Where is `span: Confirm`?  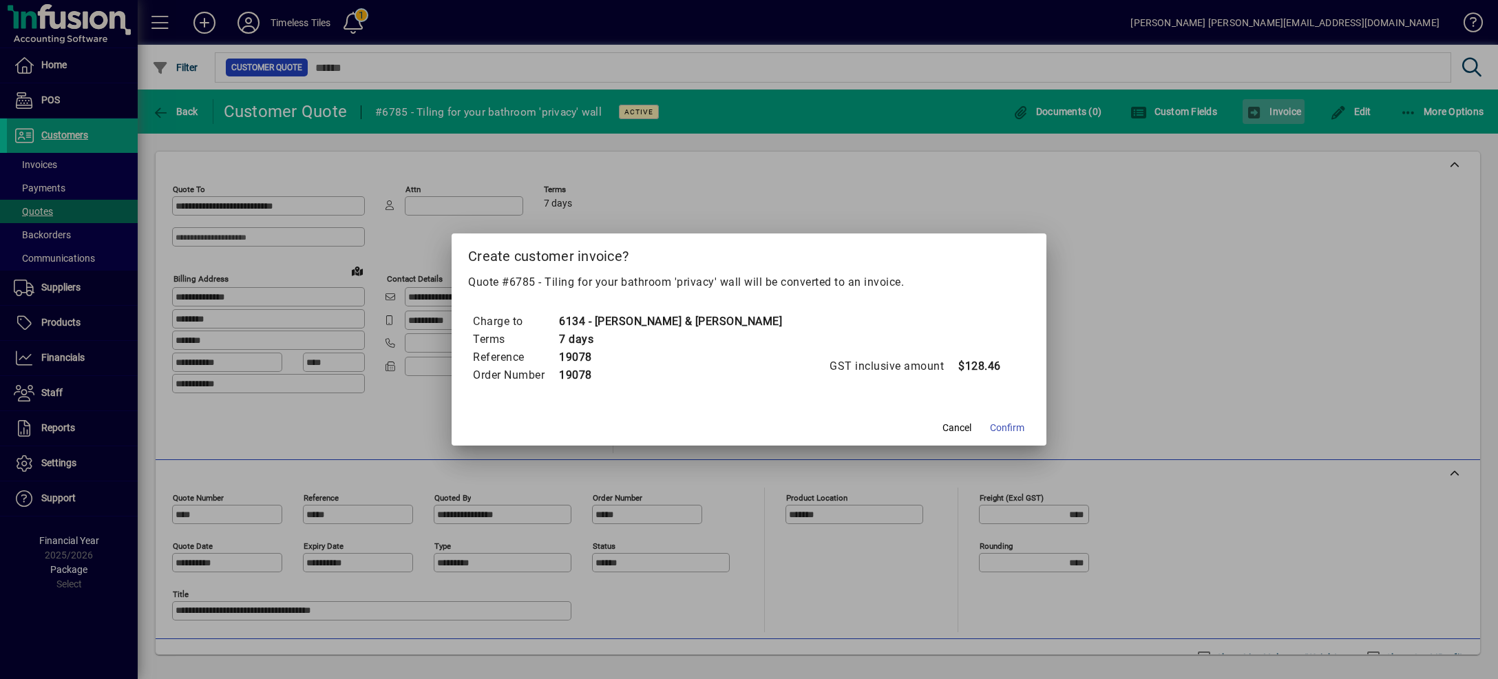
span: Confirm is located at coordinates (1007, 428).